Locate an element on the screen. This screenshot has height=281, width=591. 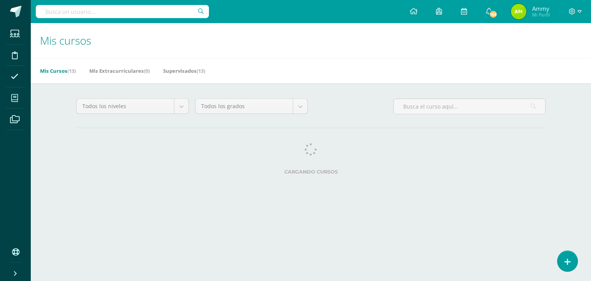
a: Mis Extracurriculares(0) is located at coordinates (119, 71).